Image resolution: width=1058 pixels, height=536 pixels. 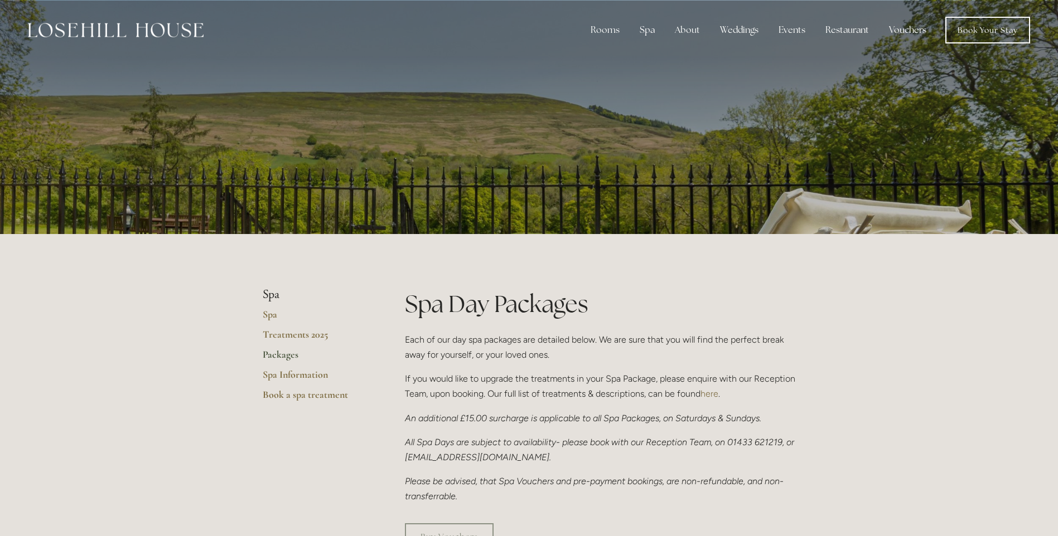 I want to click on h1: Spa Day Packages, so click(x=600, y=304).